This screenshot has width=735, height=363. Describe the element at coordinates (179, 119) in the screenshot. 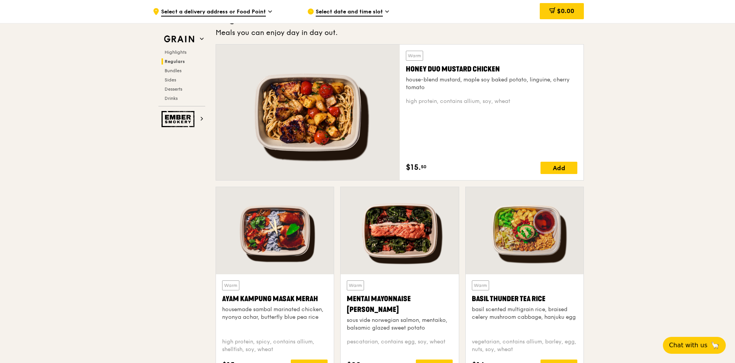

I see `img: Ember Smokery web logo` at that location.